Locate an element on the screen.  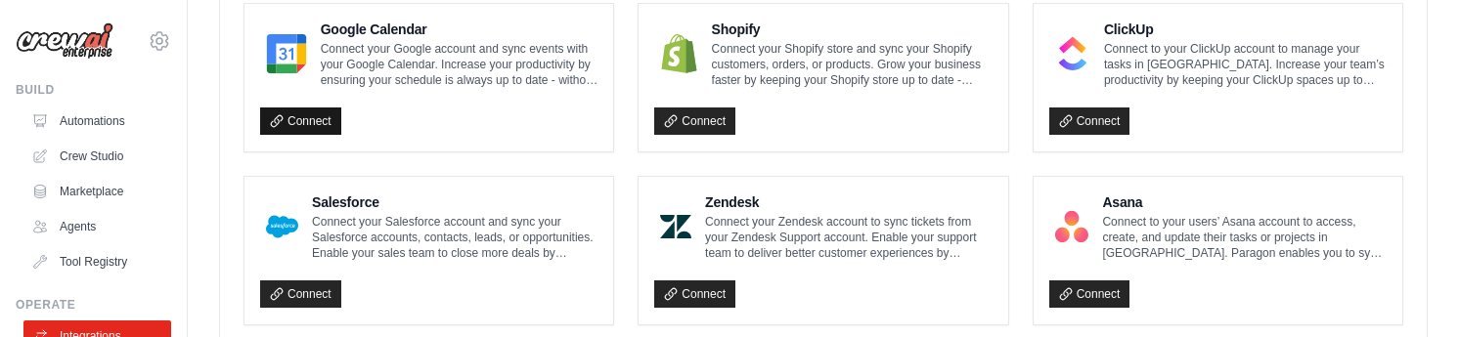
img: Logo is located at coordinates (65, 41).